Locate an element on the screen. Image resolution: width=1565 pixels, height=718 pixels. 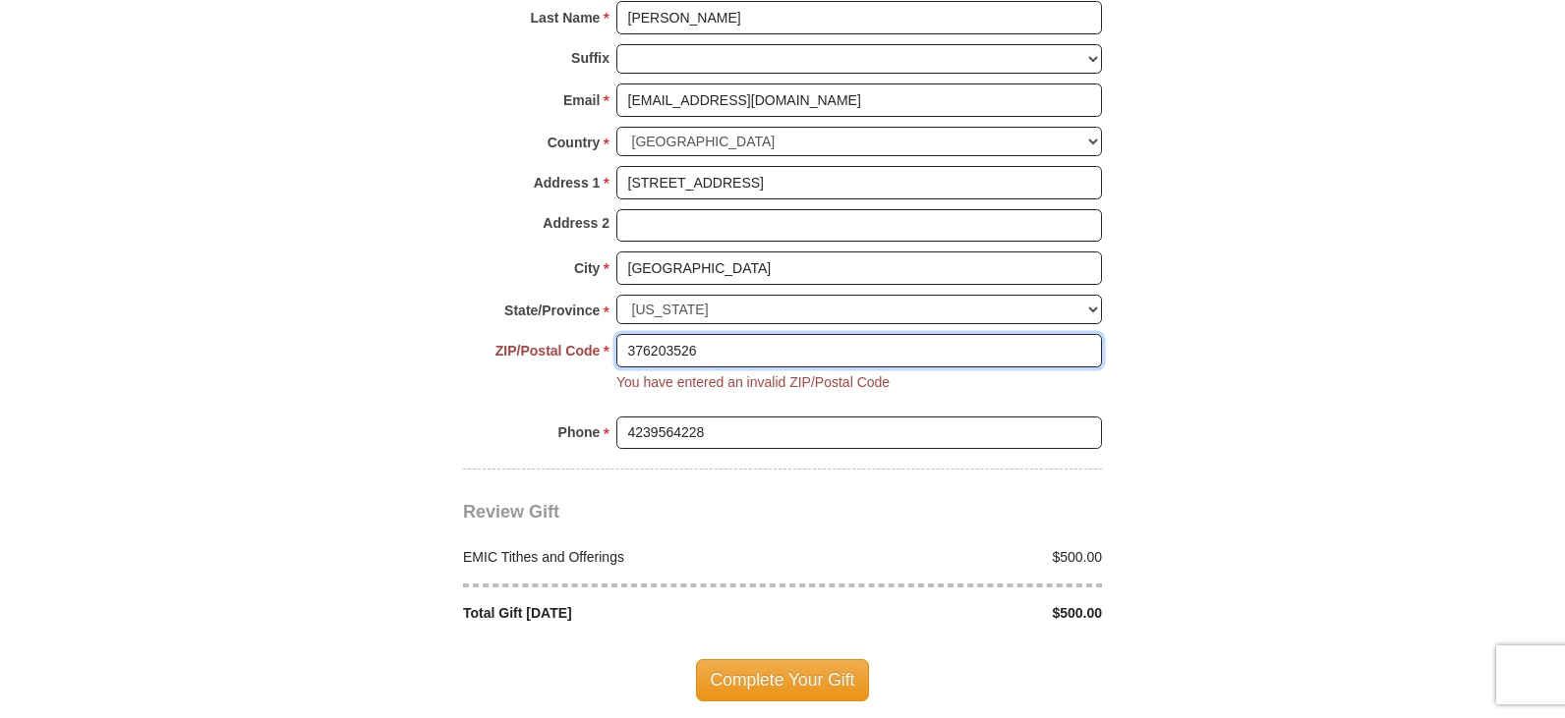
strong: Phone is located at coordinates (579, 432).